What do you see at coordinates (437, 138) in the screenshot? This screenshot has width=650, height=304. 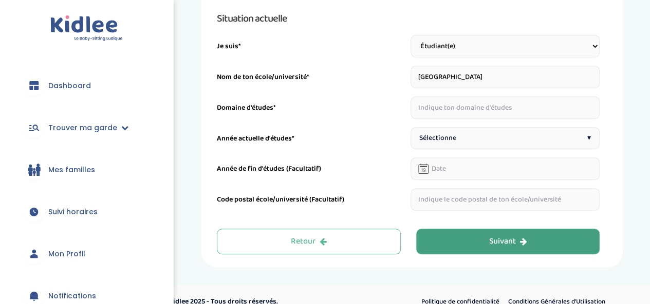 I see `span: Sélectionne` at bounding box center [437, 138].